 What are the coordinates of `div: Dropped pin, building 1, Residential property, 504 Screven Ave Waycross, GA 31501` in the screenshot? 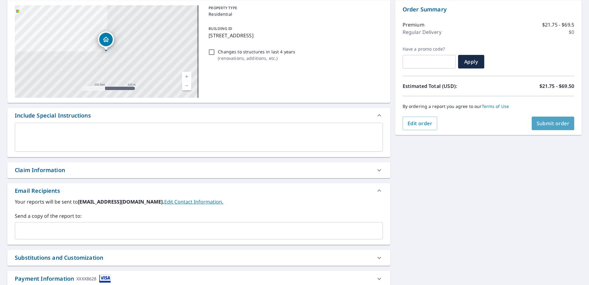 It's located at (106, 41).